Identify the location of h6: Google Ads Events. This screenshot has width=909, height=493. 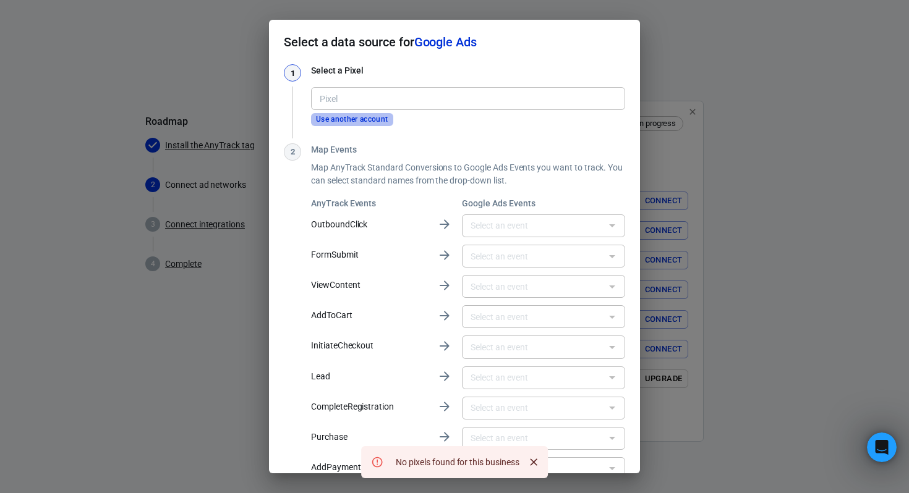
(544, 203).